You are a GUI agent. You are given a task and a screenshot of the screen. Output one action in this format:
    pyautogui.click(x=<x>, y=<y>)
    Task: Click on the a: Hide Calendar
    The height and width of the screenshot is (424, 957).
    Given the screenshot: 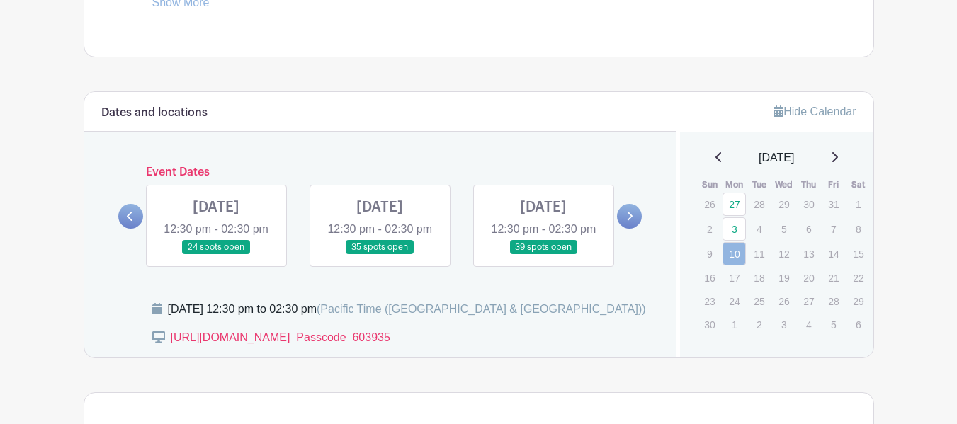 What is the action you would take?
    pyautogui.click(x=814, y=111)
    